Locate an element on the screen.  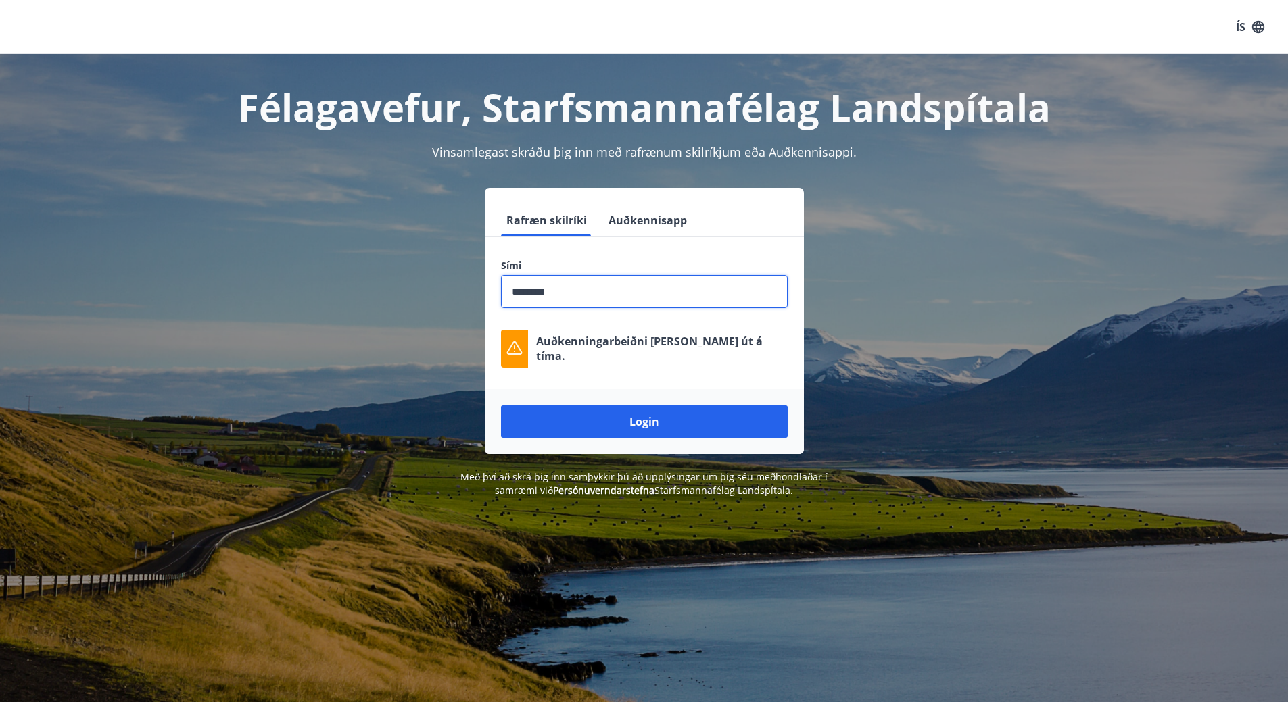
span: Vinsamlegast skráðu þig inn með rafrænum skilríkjum eða Auðkennisappi. is located at coordinates (644, 152).